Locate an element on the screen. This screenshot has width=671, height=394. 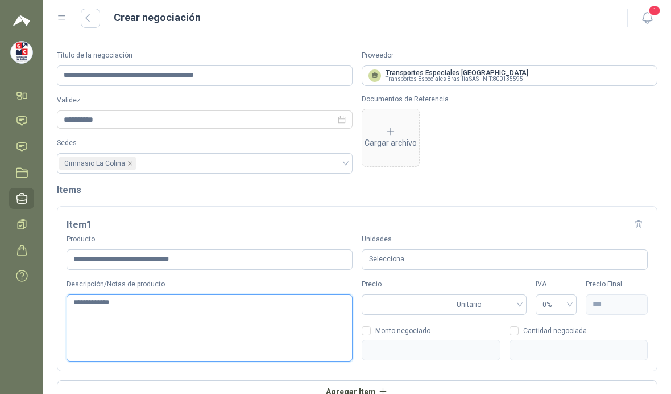
img: Logo peakr is located at coordinates (22, 20).